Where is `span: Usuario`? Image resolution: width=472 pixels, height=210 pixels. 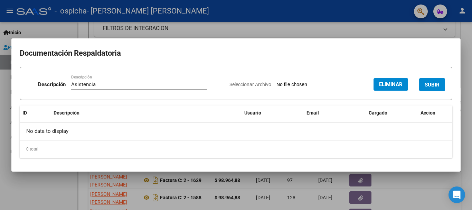 span: Usuario is located at coordinates (252, 113).